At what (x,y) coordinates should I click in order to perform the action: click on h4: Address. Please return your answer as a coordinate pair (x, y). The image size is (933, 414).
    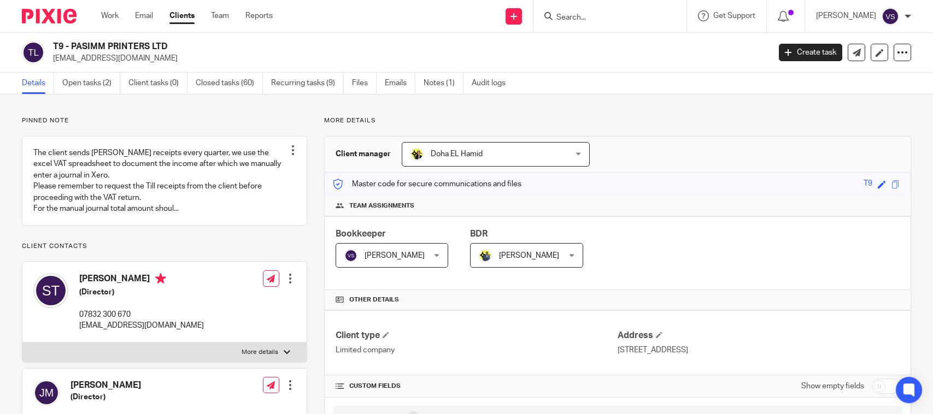
    Looking at the image, I should click on (759, 336).